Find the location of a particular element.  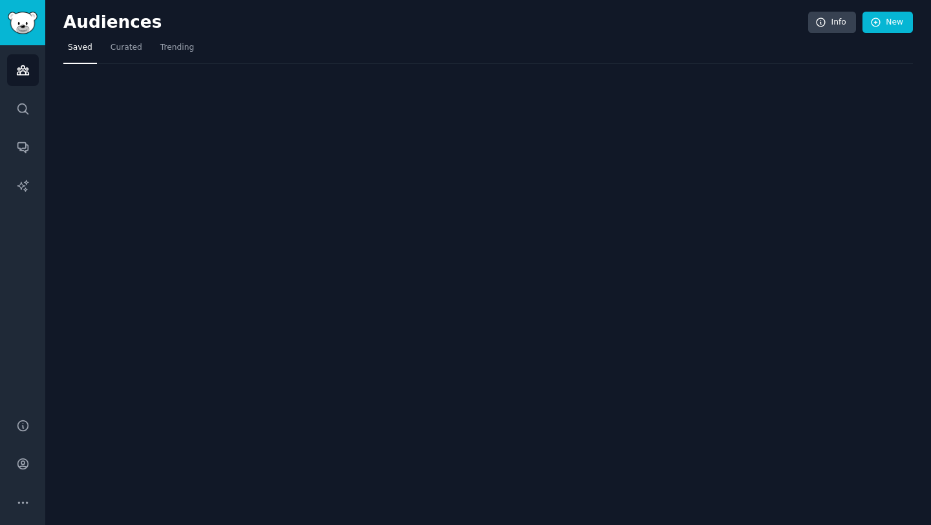

span: Curated is located at coordinates (126, 48).